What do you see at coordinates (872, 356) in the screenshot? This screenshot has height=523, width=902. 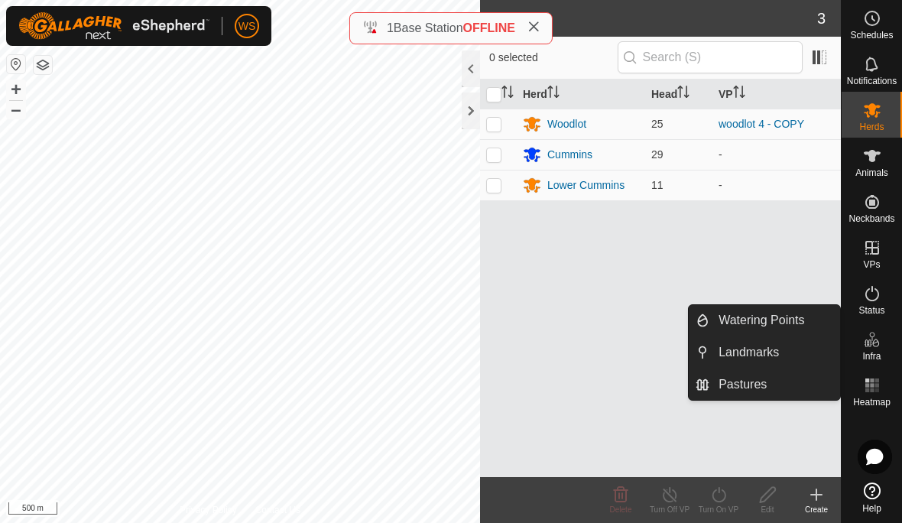 I see `span: Infra` at bounding box center [872, 356].